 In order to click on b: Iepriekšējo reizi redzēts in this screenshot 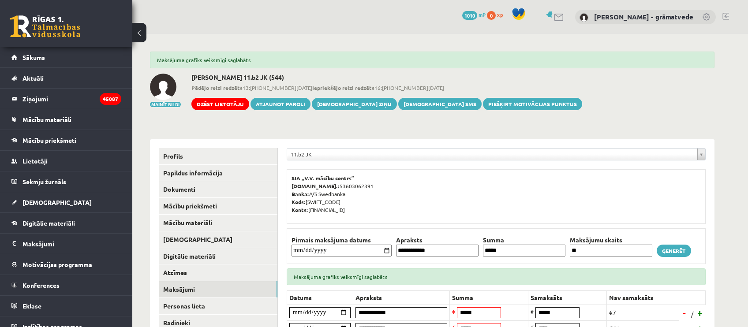, I will do `click(343, 88)`.